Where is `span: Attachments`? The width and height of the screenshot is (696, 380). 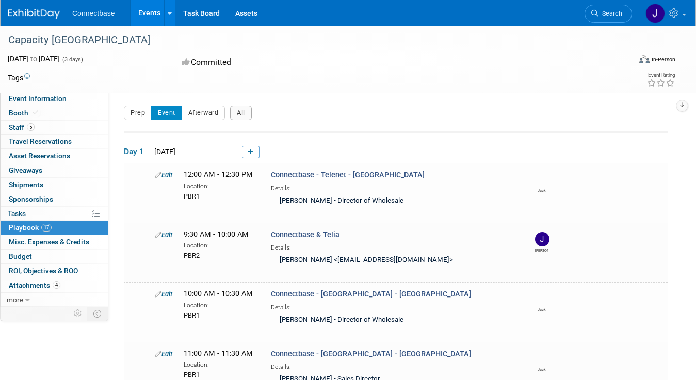 span: Attachments is located at coordinates (35, 285).